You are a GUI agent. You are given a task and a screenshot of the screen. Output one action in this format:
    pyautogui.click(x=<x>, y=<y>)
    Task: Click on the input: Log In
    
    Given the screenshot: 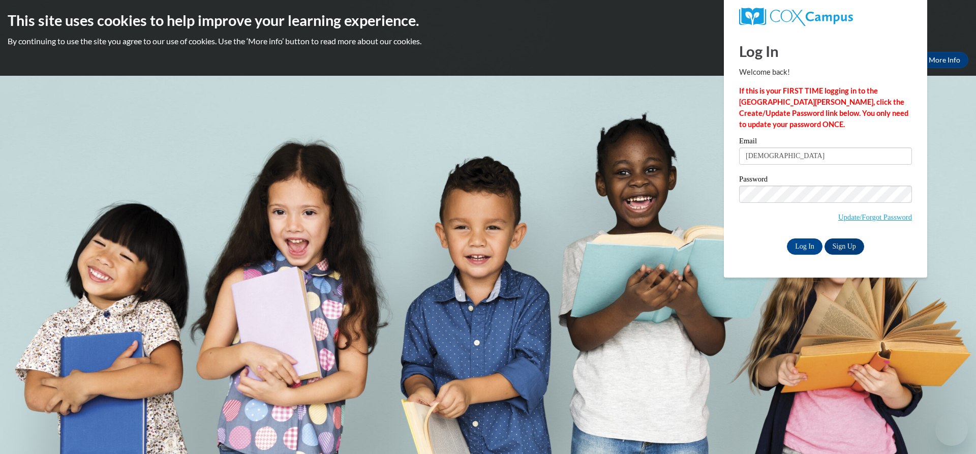 What is the action you would take?
    pyautogui.click(x=805, y=247)
    